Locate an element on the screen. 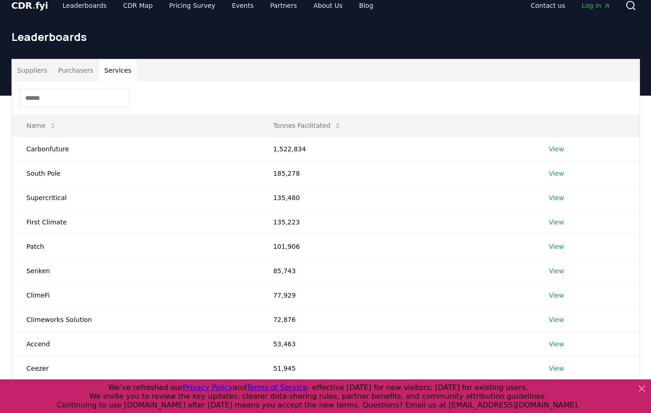 The width and height of the screenshot is (651, 413). button: Services is located at coordinates (118, 70).